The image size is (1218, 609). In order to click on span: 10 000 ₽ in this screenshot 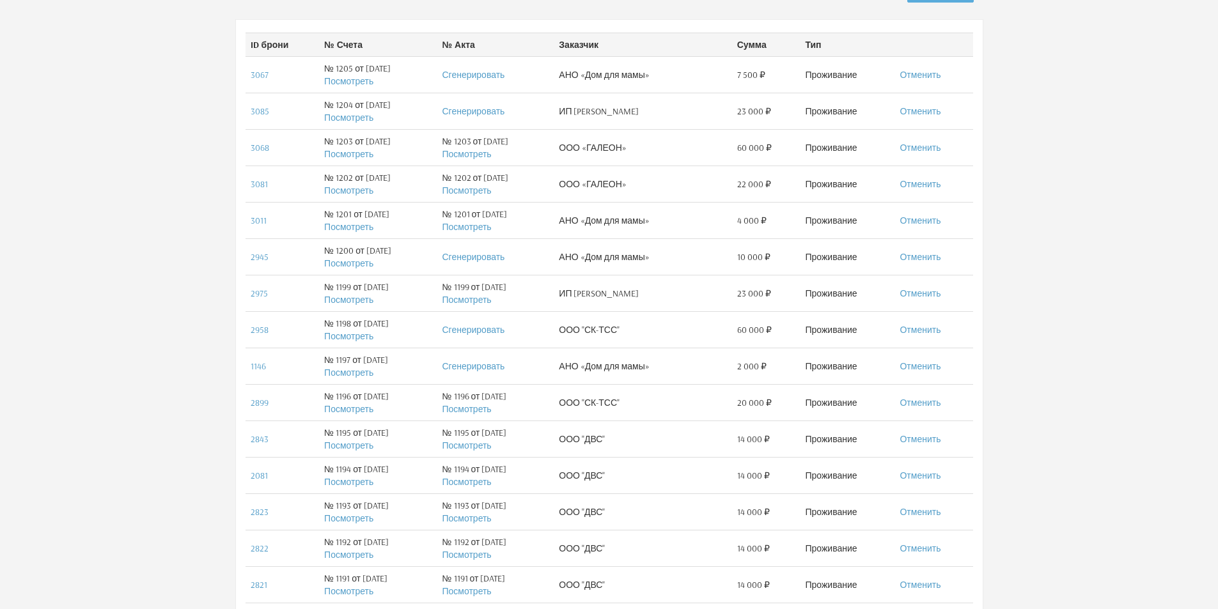, I will do `click(754, 257)`.